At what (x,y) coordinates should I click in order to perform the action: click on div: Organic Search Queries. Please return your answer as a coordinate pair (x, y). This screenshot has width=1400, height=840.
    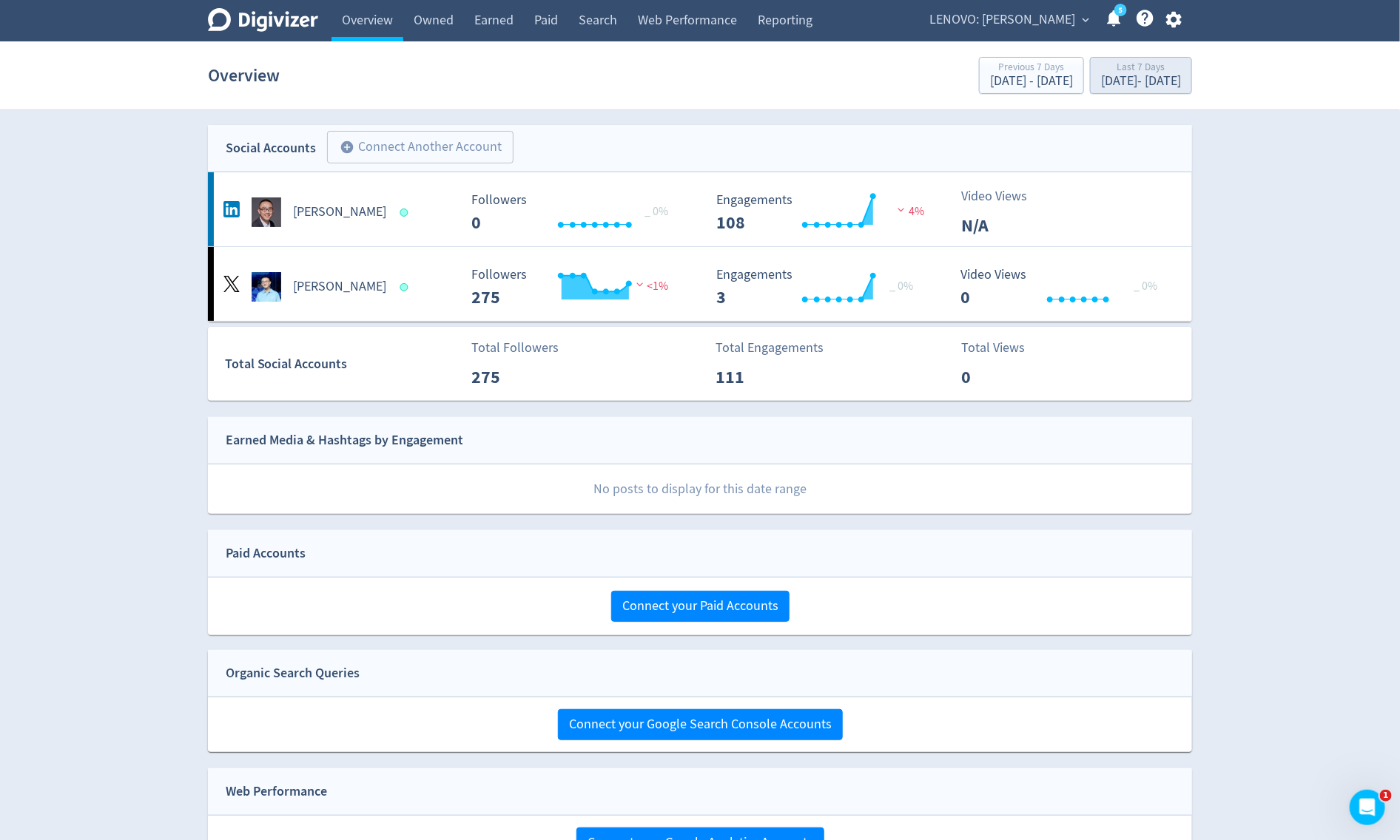
    Looking at the image, I should click on (292, 673).